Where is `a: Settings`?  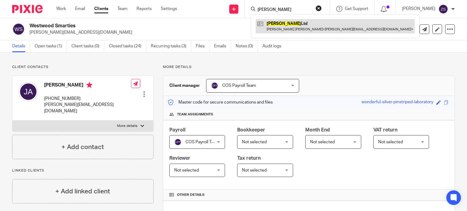 a: Settings is located at coordinates (169, 9).